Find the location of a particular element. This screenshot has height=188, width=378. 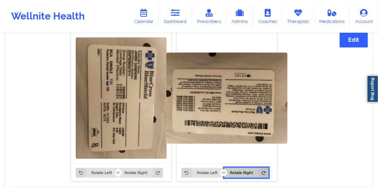

a: Medications is located at coordinates (332, 16).